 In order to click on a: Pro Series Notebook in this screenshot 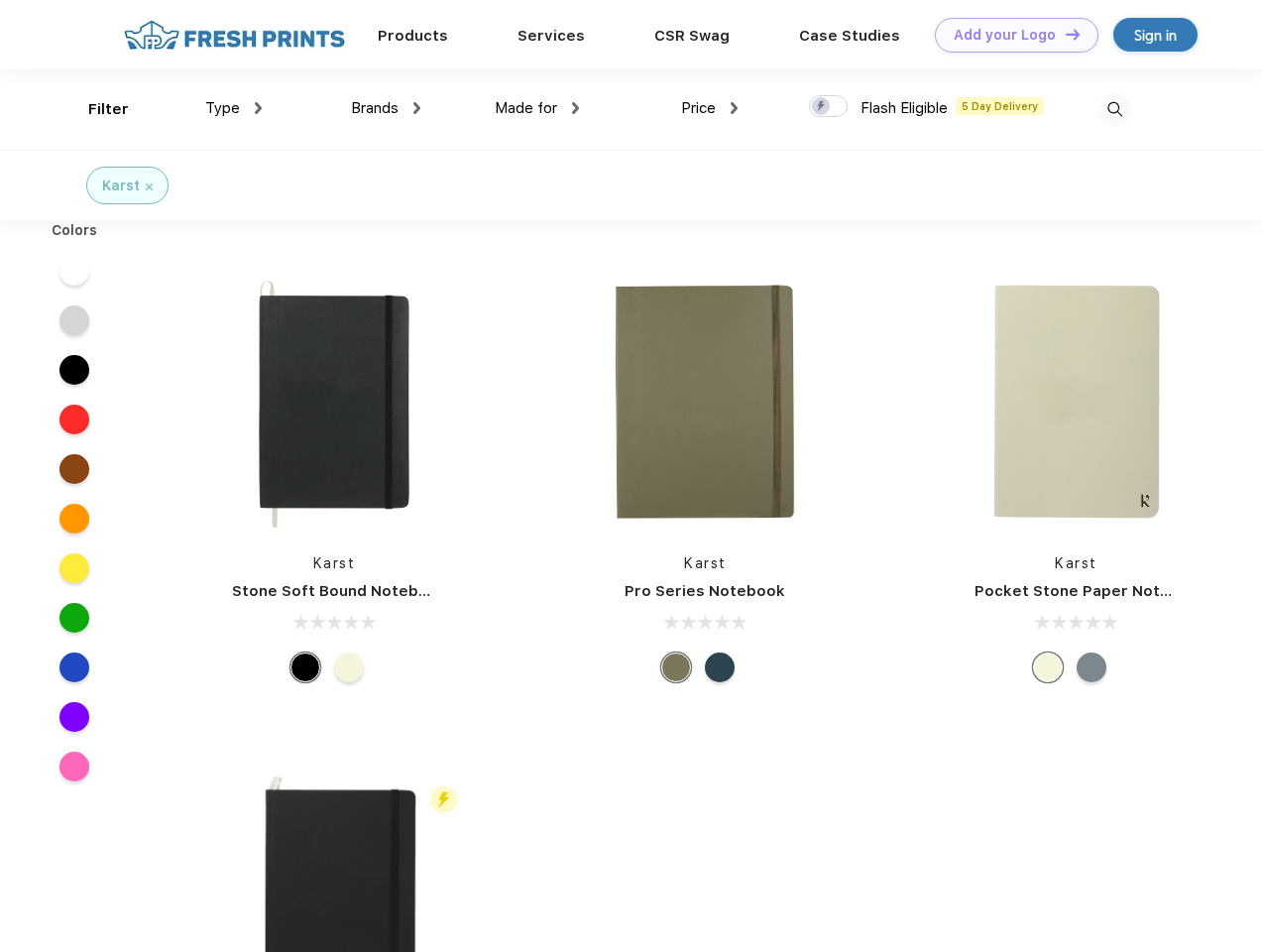, I will do `click(704, 590)`.